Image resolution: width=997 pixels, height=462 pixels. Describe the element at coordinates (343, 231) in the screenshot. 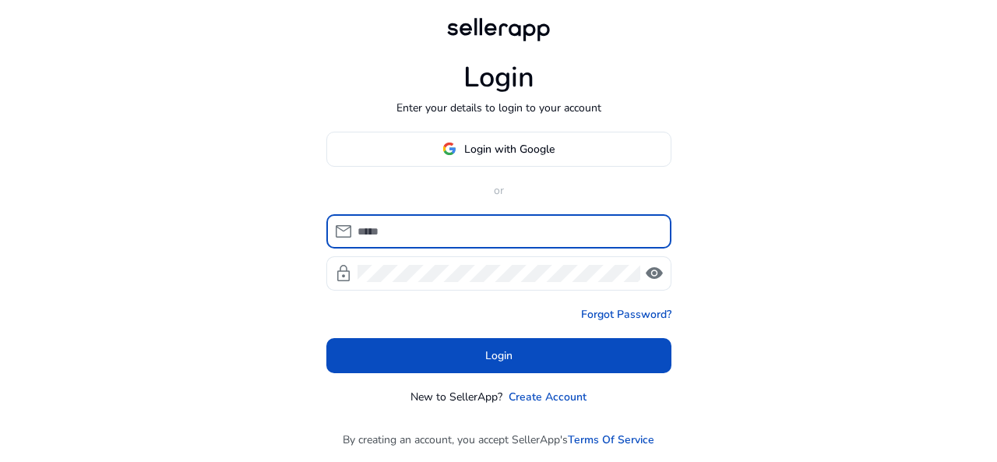

I see `span: mail` at that location.